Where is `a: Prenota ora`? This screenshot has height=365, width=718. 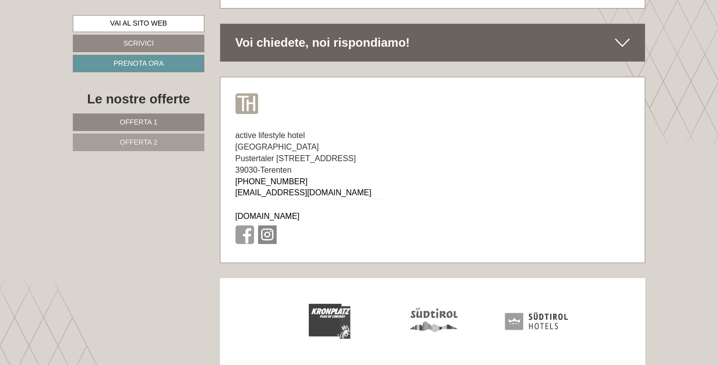 a: Prenota ora is located at coordinates (139, 63).